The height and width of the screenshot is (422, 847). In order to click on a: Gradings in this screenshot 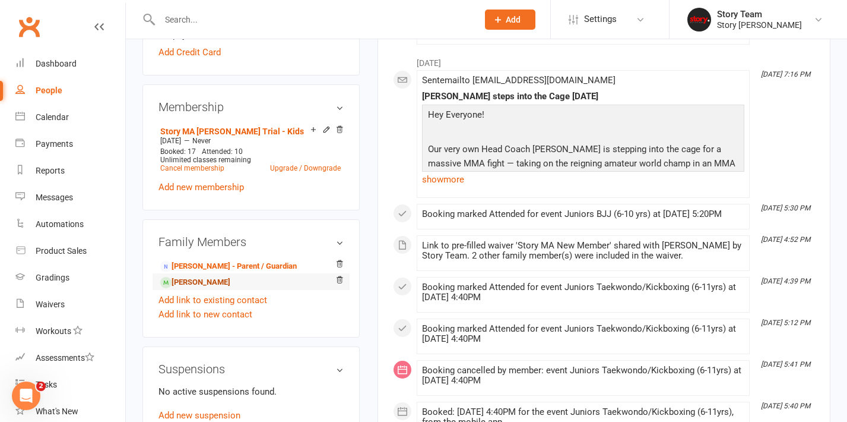, I will do `click(70, 277)`.